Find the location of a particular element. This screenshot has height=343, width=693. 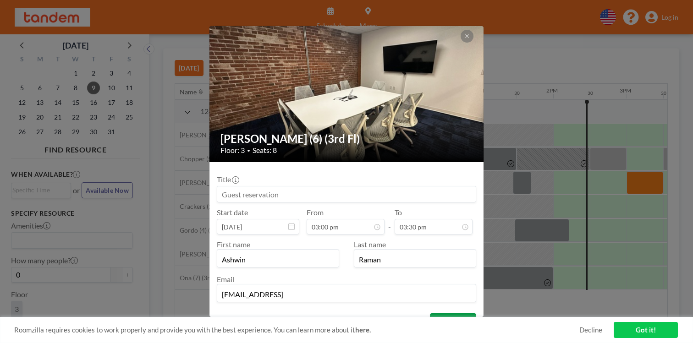

a: Decline is located at coordinates (591, 330).